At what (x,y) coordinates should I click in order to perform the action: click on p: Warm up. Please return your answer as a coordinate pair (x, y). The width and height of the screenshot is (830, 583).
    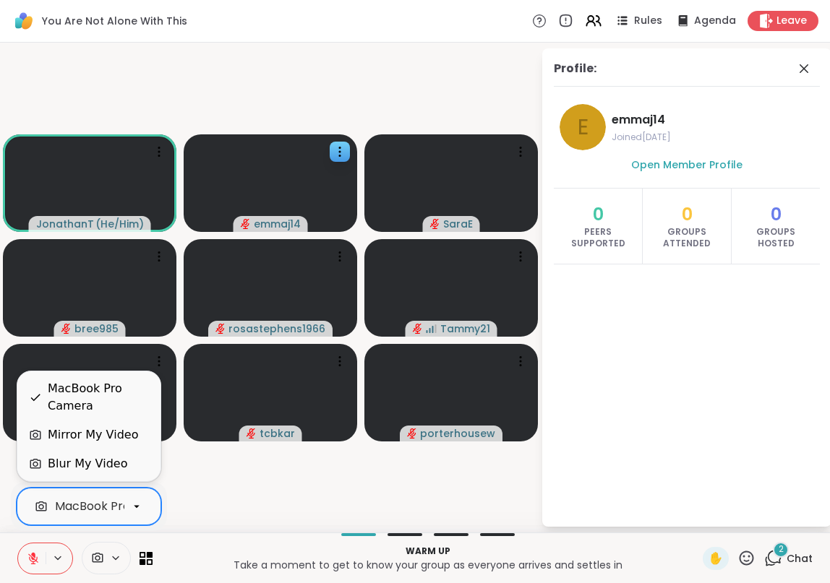
    Looking at the image, I should click on (427, 552).